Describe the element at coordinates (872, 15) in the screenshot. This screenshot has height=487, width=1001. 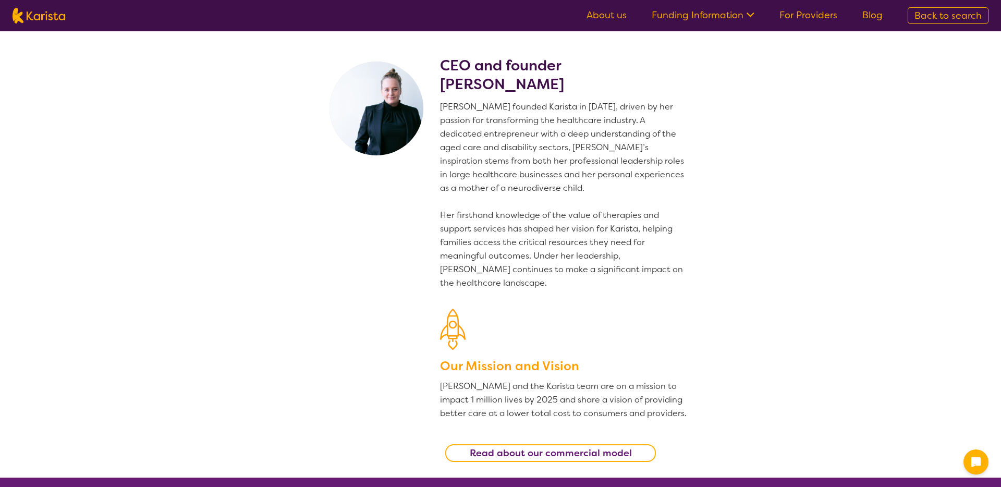
I see `a: Blog` at that location.